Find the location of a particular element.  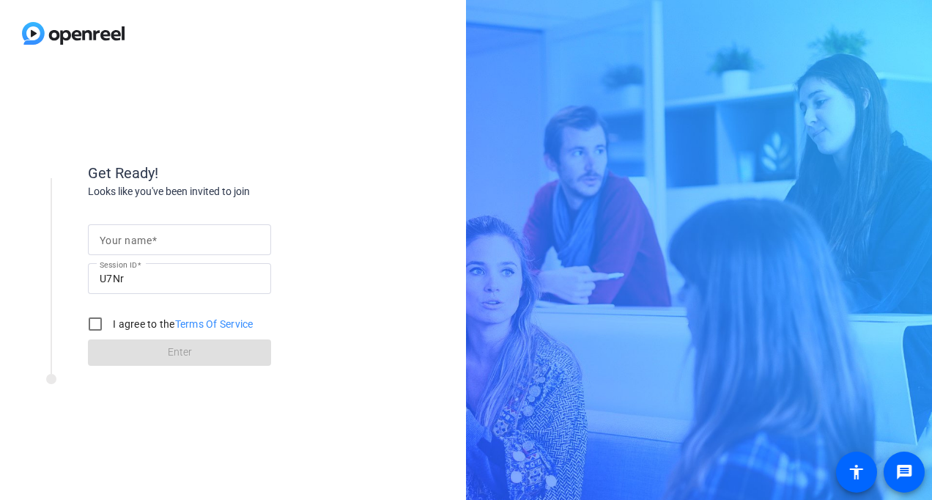

mat-label: Your name is located at coordinates (125, 240).